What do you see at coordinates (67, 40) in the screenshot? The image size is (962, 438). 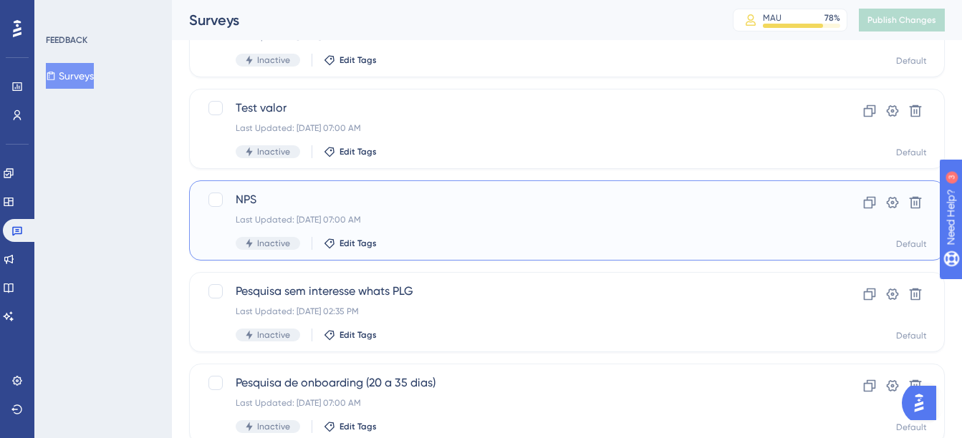 I see `div: FEEDBACK` at bounding box center [67, 40].